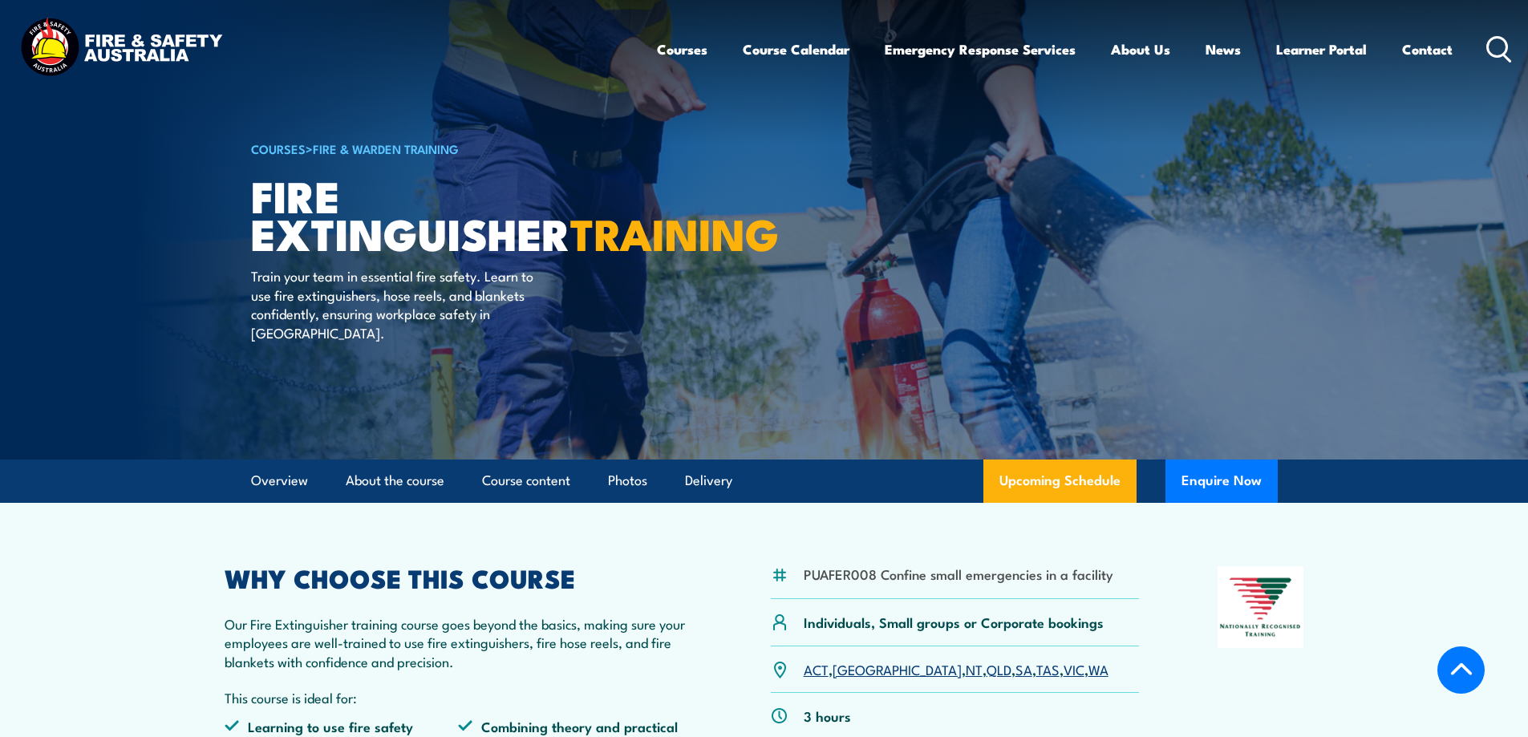 The image size is (1528, 737). I want to click on li: PUAFER008 Confine small emergencies in a facility, so click(958, 573).